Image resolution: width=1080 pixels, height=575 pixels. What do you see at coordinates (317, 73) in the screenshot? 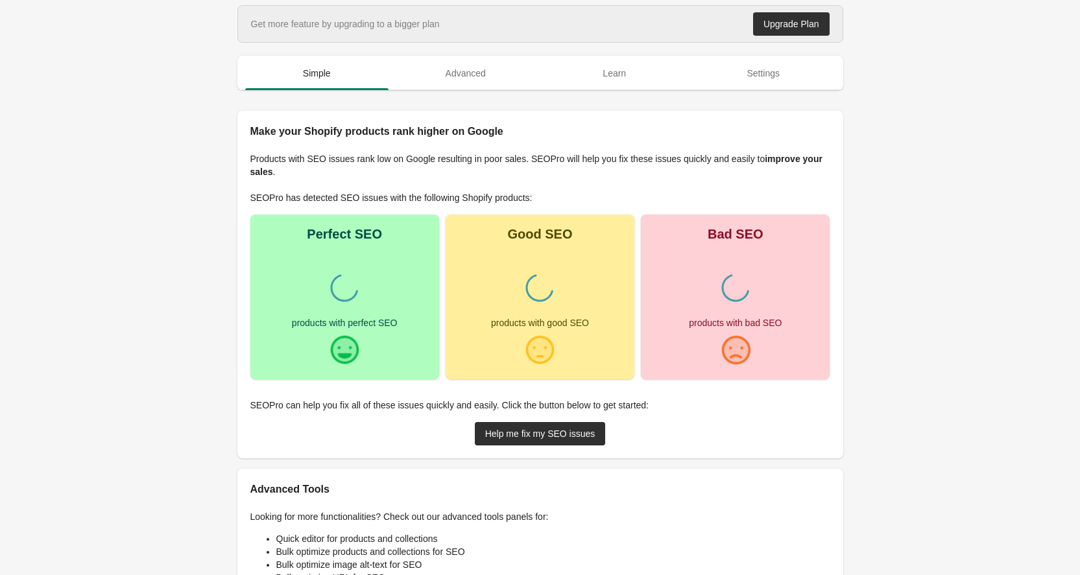
I see `button: Simple` at bounding box center [317, 73].